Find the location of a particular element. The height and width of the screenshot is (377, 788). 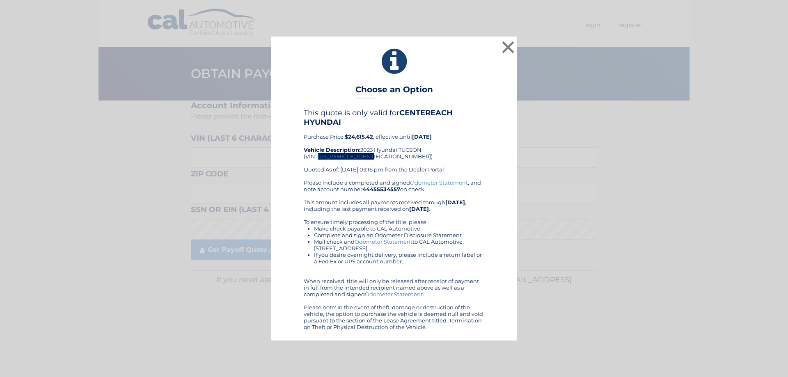

li: Make check payable to CAL Automotive is located at coordinates (399, 229).